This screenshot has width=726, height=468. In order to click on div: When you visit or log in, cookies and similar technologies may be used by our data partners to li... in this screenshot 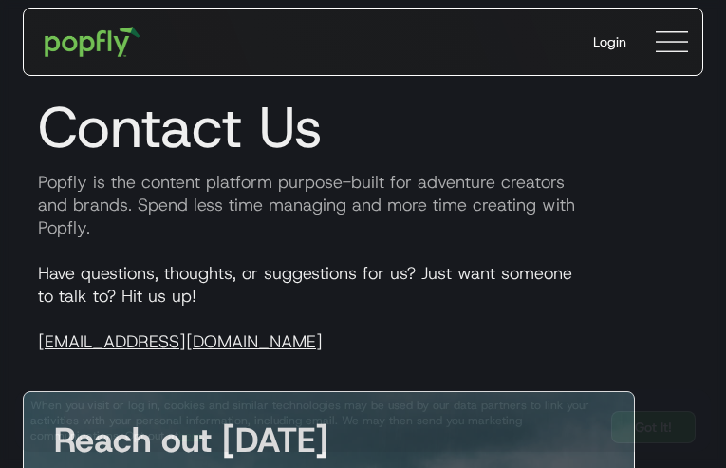, I will do `click(313, 420)`.